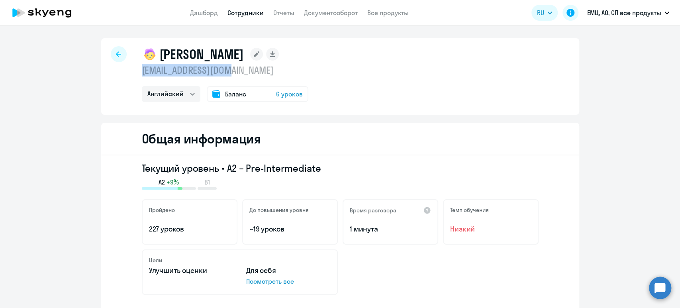 This screenshot has height=308, width=680. I want to click on h2: Общая информация, so click(201, 139).